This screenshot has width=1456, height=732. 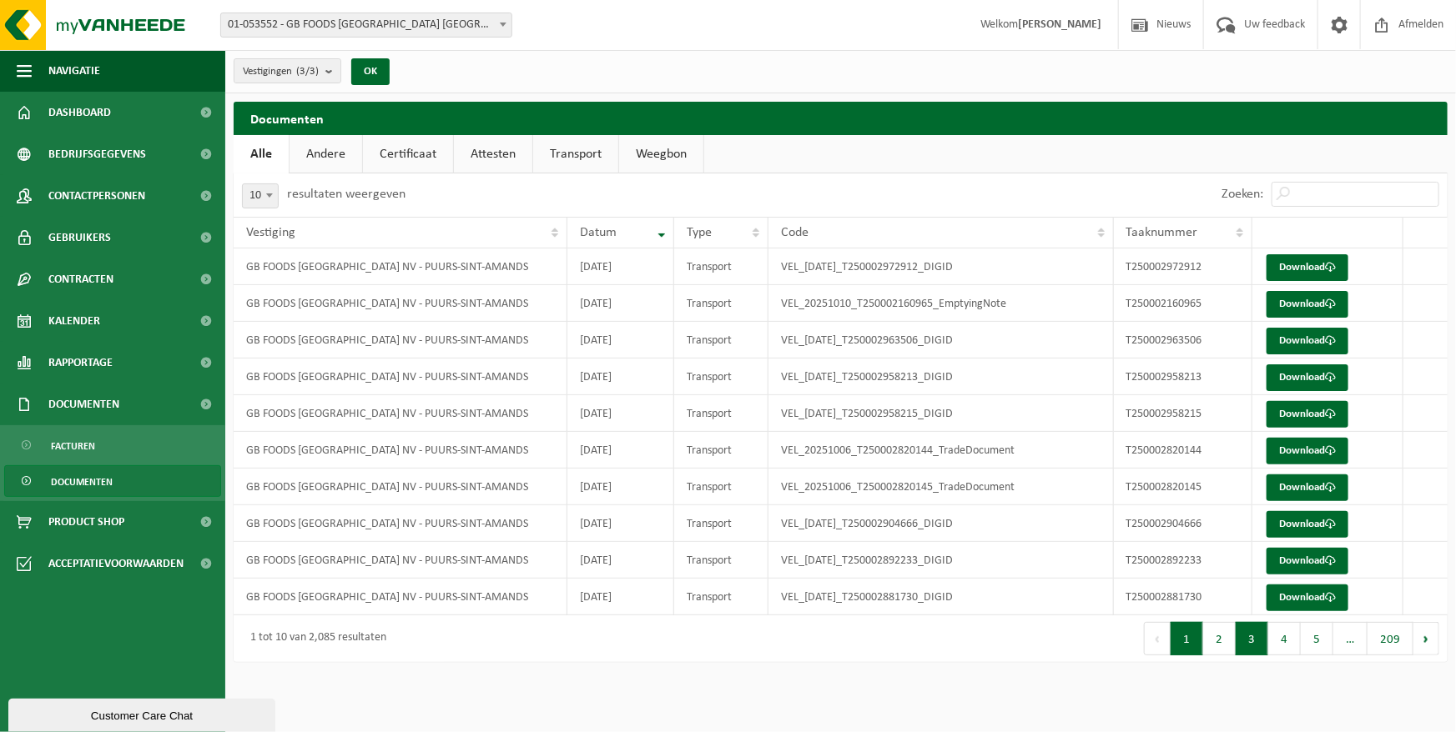 What do you see at coordinates (1183, 597) in the screenshot?
I see `td: T250002881730` at bounding box center [1183, 597].